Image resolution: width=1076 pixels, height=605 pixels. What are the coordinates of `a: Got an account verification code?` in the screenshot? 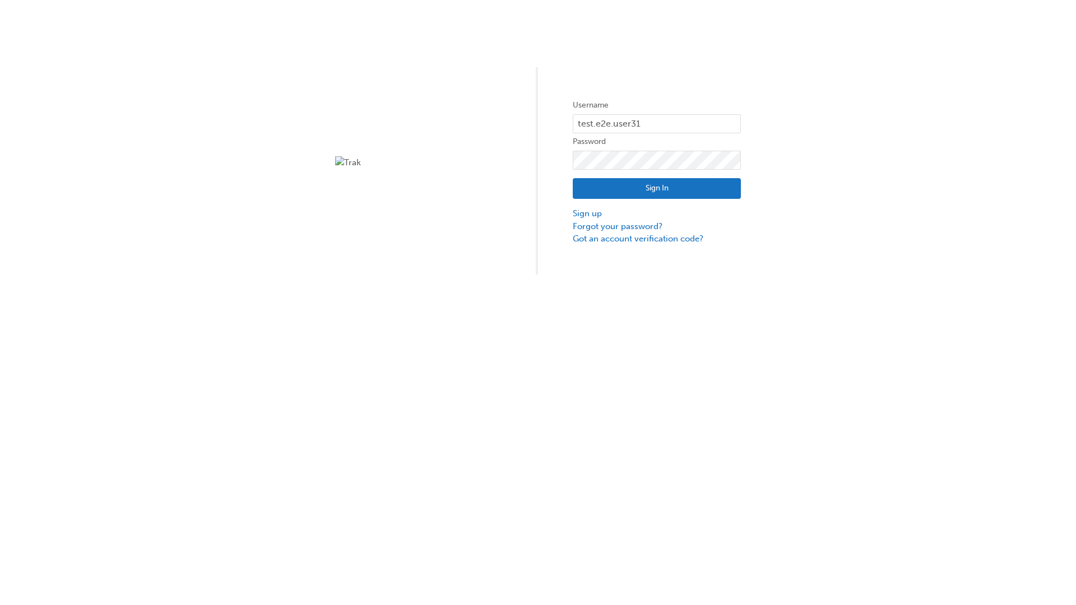 It's located at (657, 239).